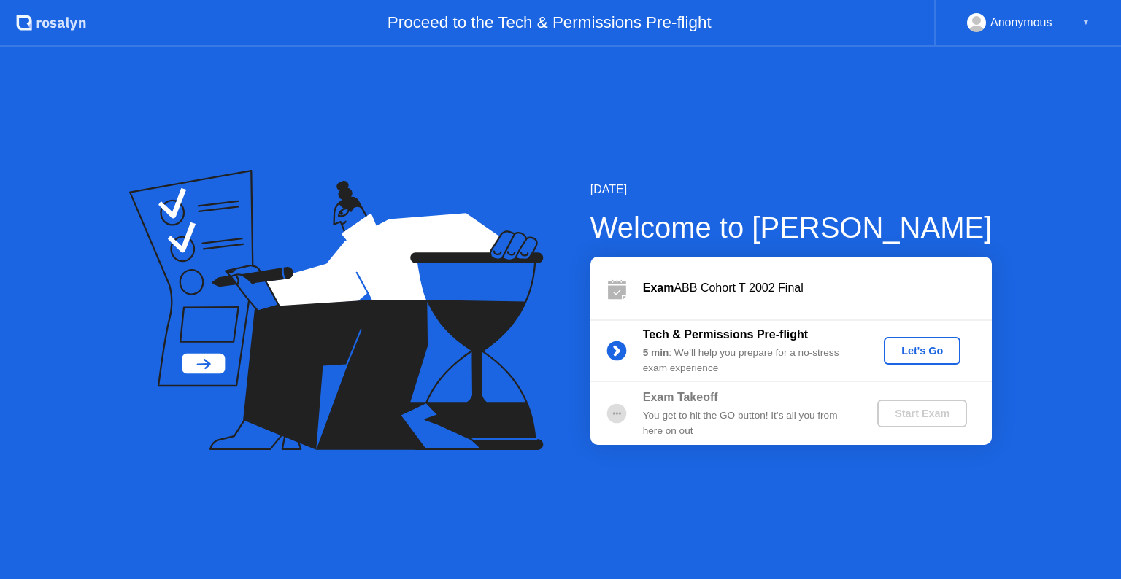  Describe the element at coordinates (658, 287) in the screenshot. I see `b: Exam` at that location.